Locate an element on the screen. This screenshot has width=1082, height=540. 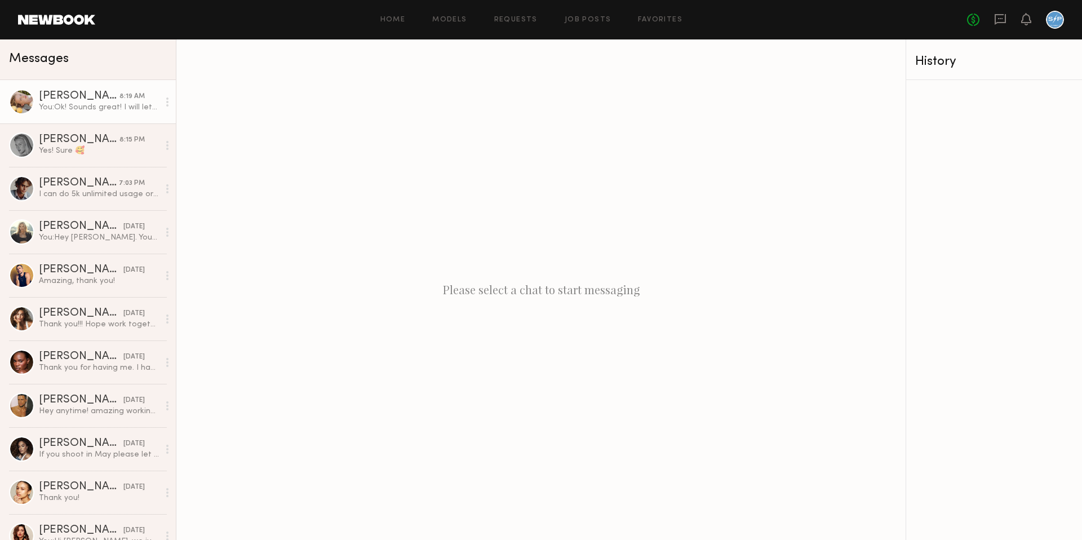
div: Amazing, thank you! is located at coordinates (99, 281).